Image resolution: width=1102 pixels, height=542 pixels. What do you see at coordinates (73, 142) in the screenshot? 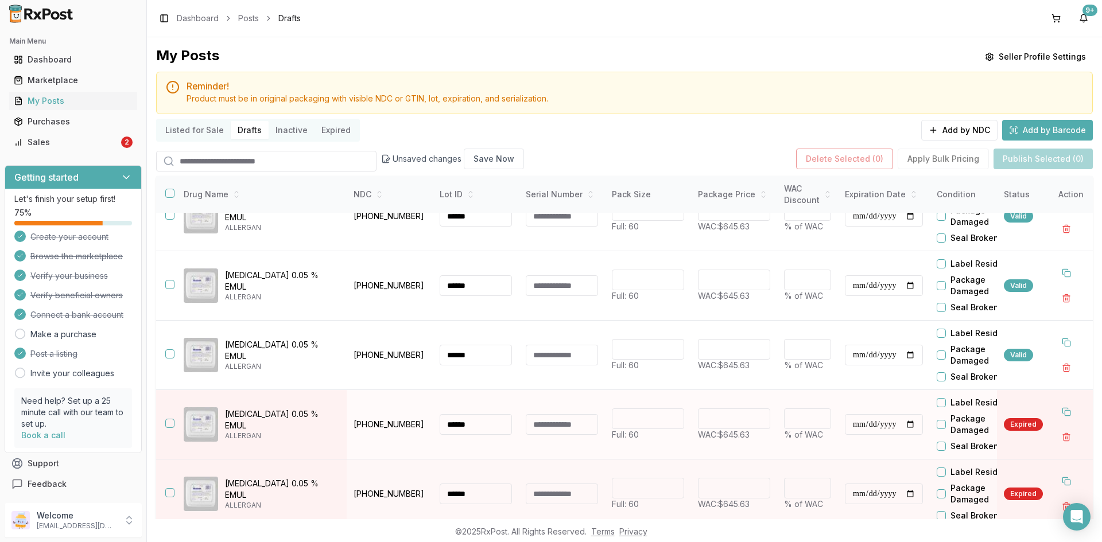
I see `a: Sales2` at bounding box center [73, 142].